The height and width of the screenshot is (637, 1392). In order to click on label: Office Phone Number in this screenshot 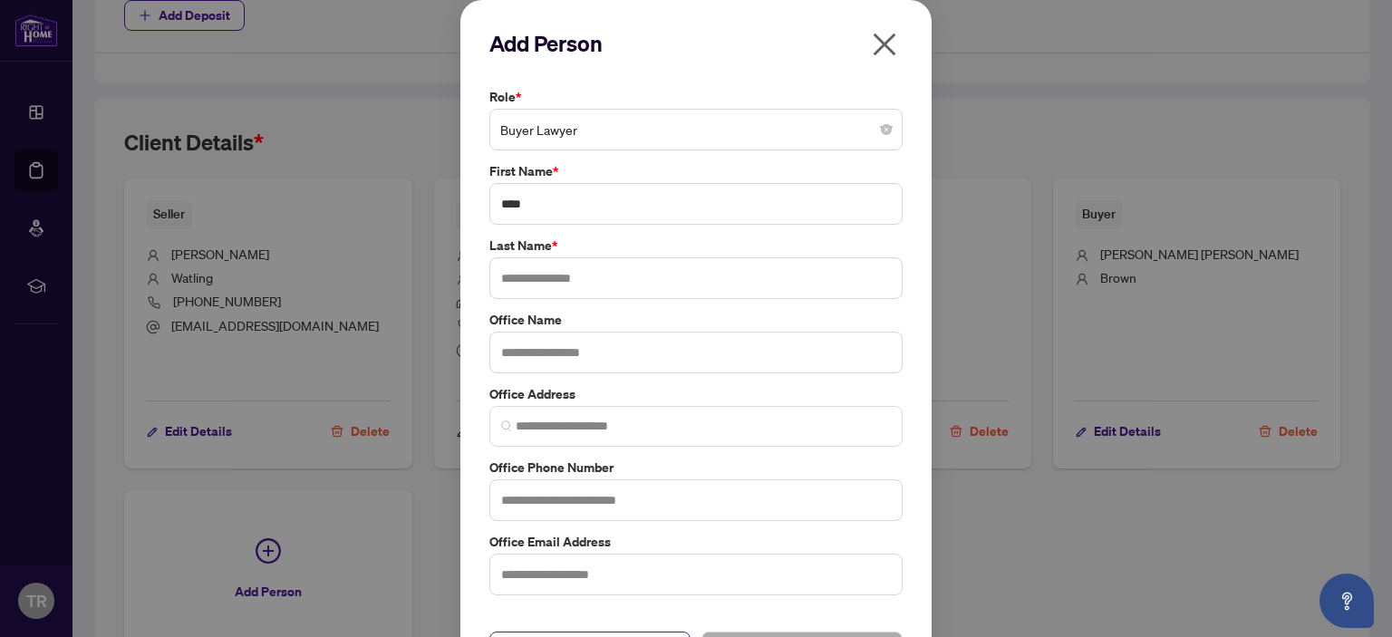, I will do `click(696, 468)`.